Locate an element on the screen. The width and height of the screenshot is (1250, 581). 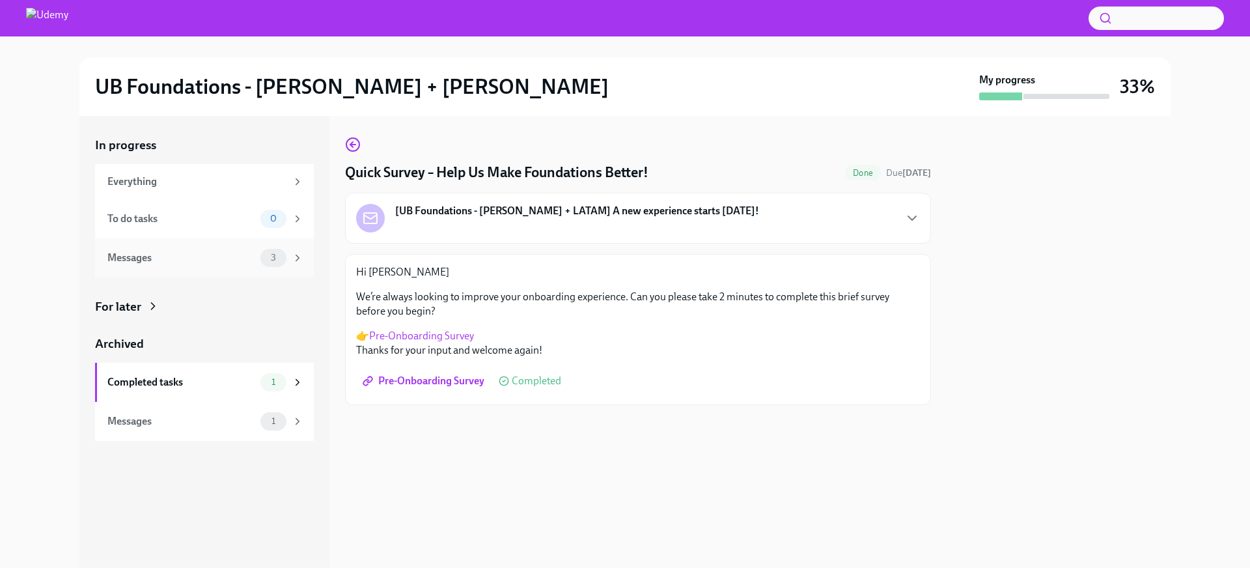
span: 3 is located at coordinates (273, 257).